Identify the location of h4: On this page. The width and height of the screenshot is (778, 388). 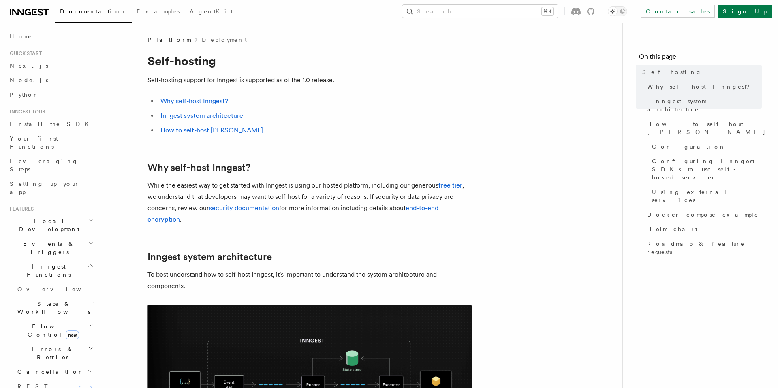
(700, 58).